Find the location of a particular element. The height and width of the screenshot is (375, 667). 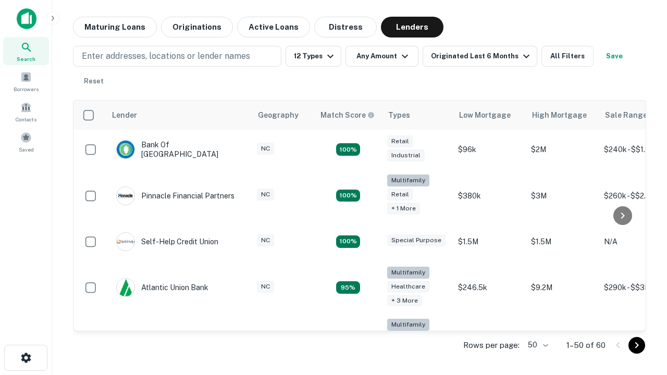

div: Atlantic Union Bank is located at coordinates (162, 288).